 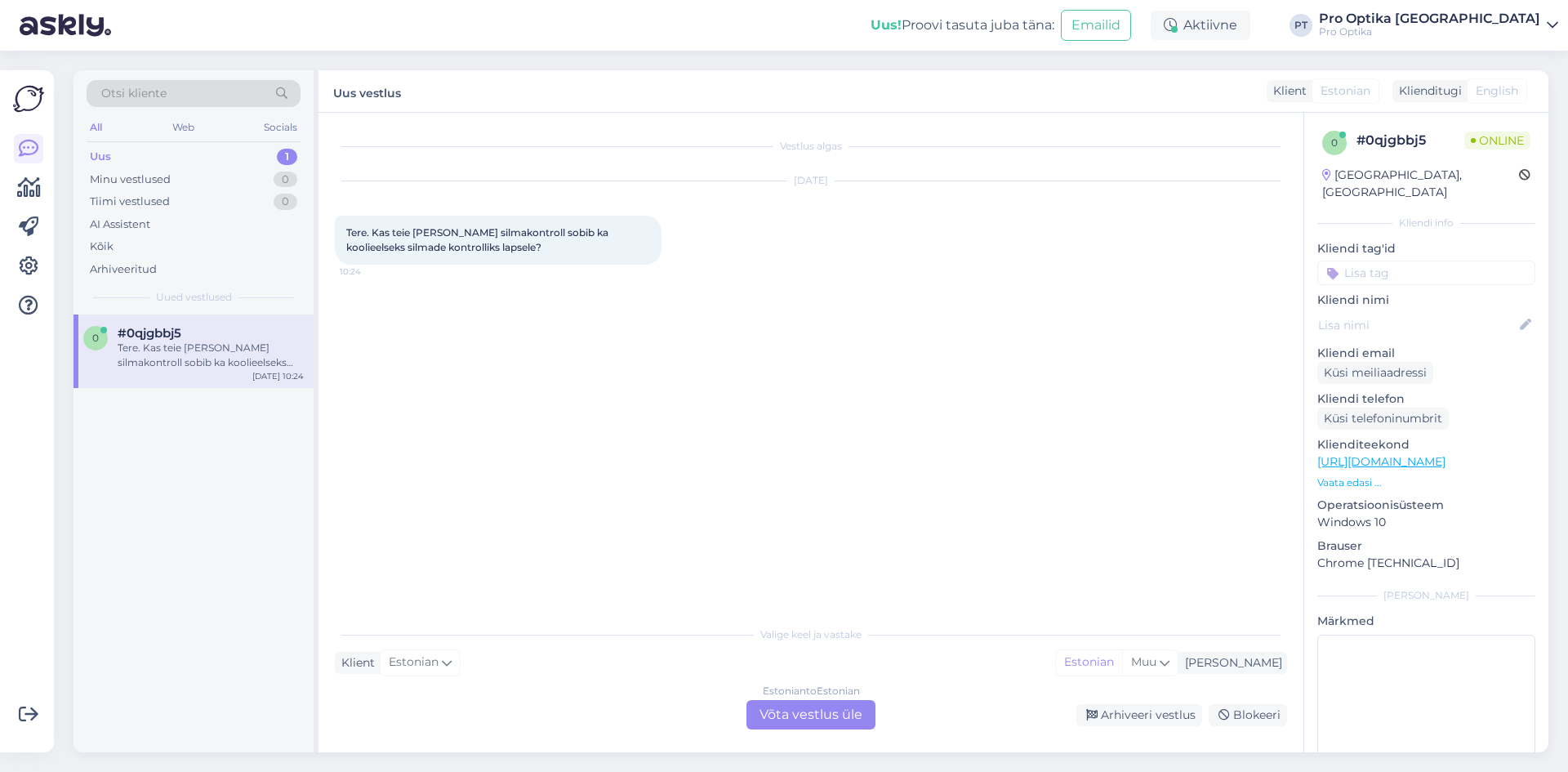 What do you see at coordinates (100, 157) in the screenshot?
I see `div: Uus` at bounding box center [100, 157].